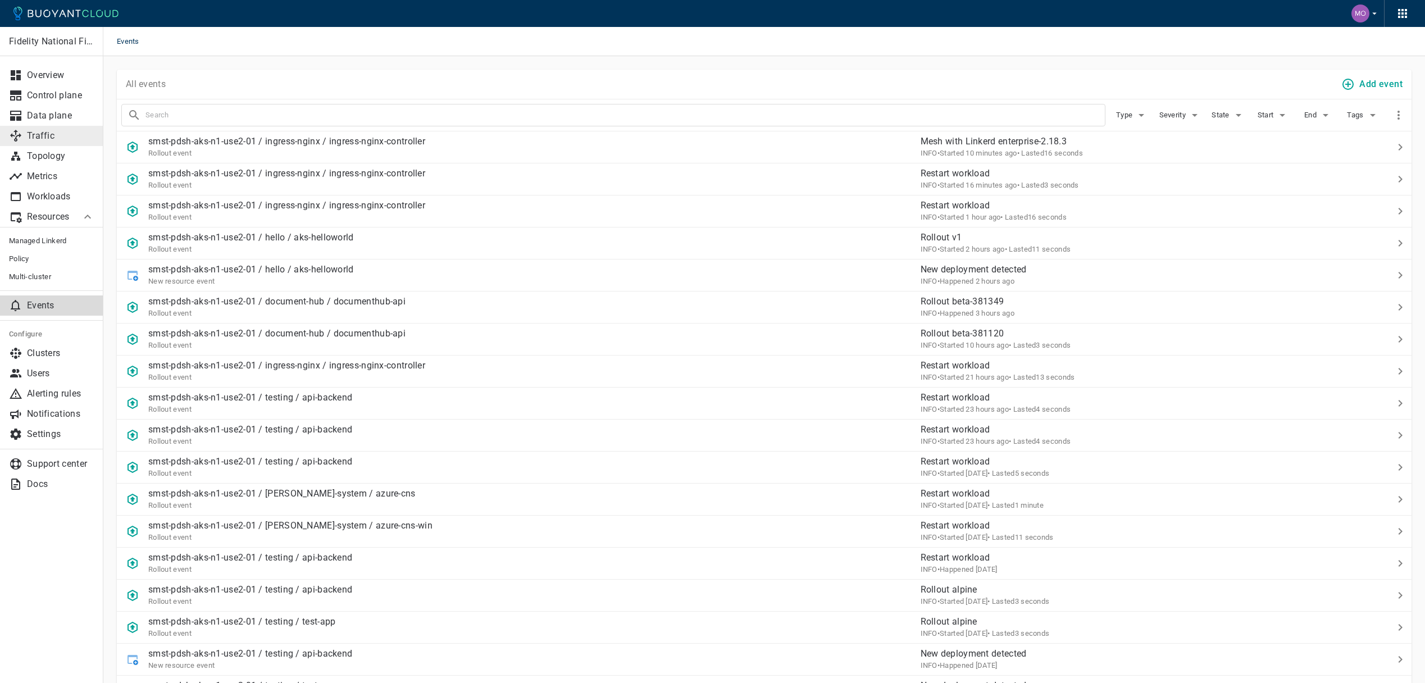 The height and width of the screenshot is (683, 1425). What do you see at coordinates (61, 484) in the screenshot?
I see `p: Docs` at bounding box center [61, 484].